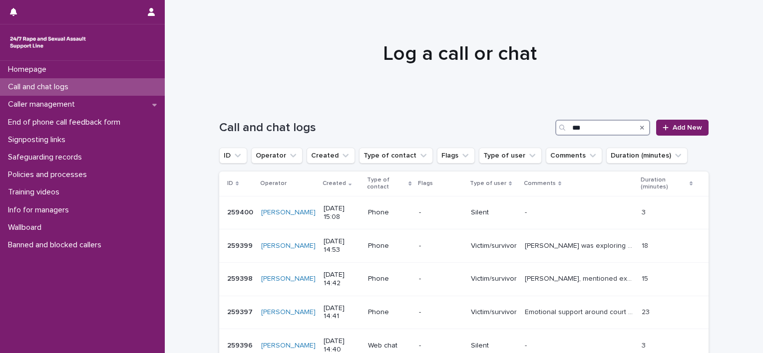 This screenshot has height=353, width=763. What do you see at coordinates (386, 184) in the screenshot?
I see `p: Type of contact` at bounding box center [386, 184].